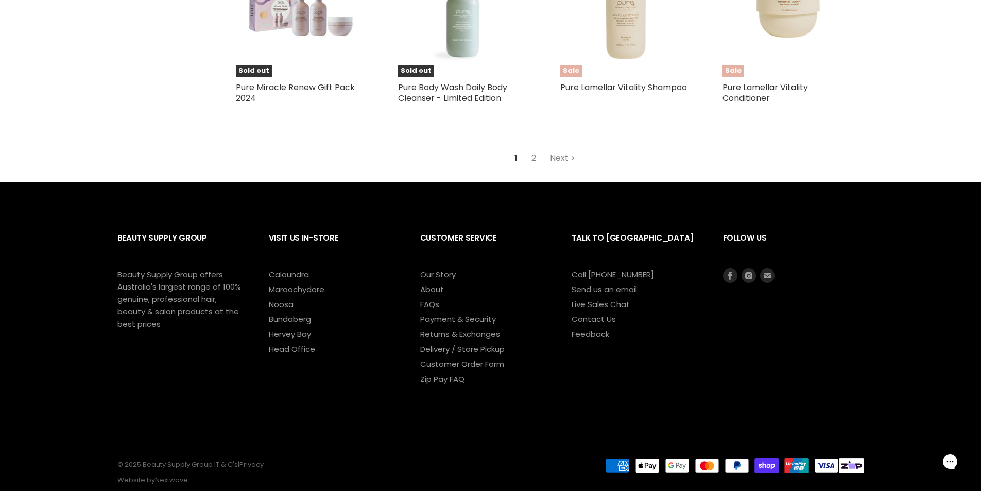 The width and height of the screenshot is (981, 491). I want to click on a: Zip Pay FAQ, so click(442, 378).